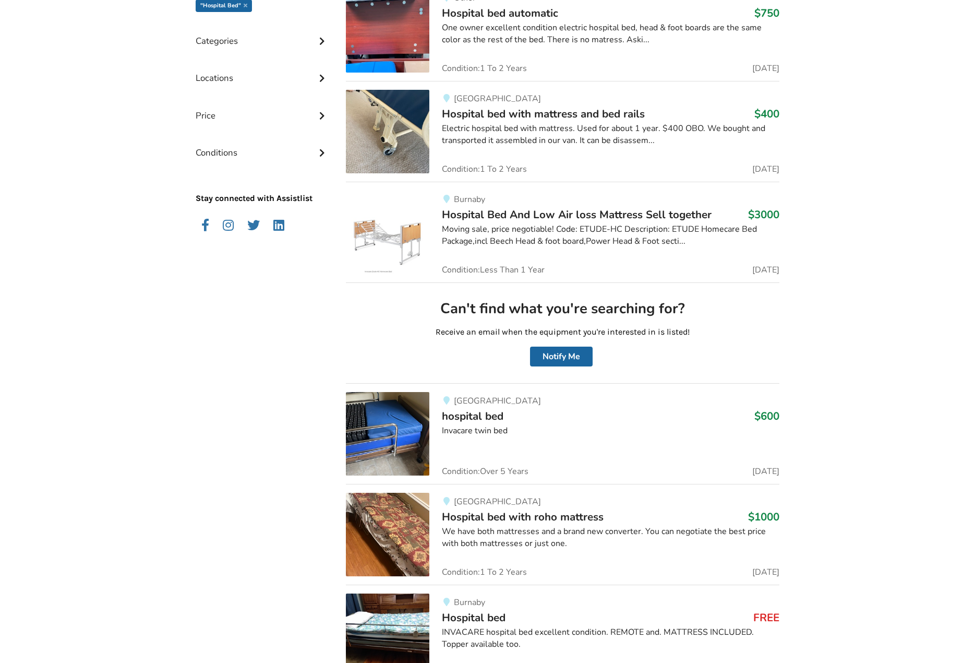 The height and width of the screenshot is (663, 975). Describe the element at coordinates (262, 184) in the screenshot. I see `p: Stay connected with Assistlist` at that location.